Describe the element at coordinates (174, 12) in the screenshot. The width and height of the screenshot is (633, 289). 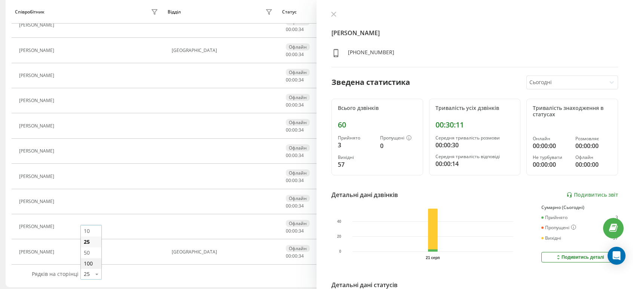
I see `div: Відділ` at that location.